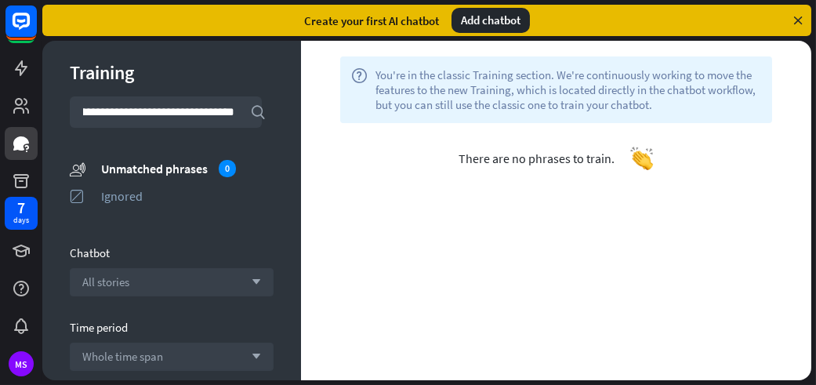  I want to click on i: search, so click(258, 112).